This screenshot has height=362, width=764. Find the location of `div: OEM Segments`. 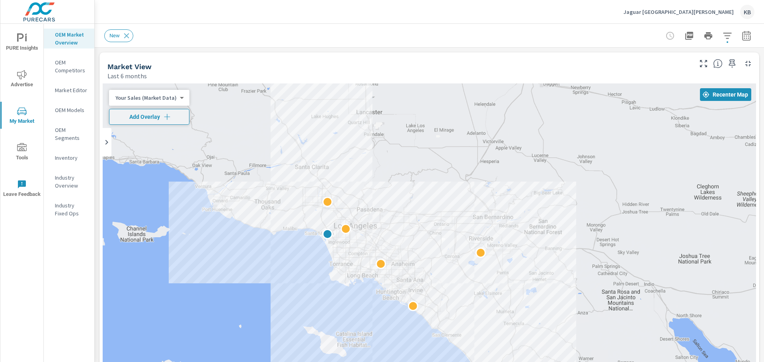

div: OEM Segments is located at coordinates (69, 134).